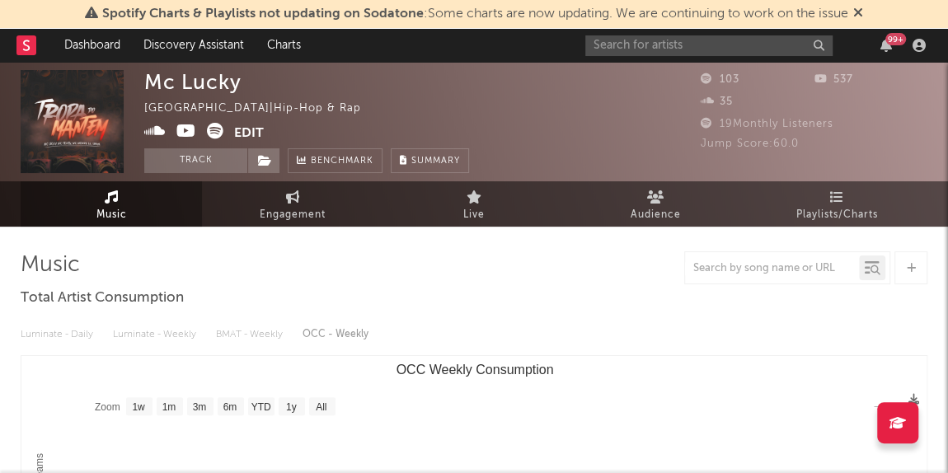 This screenshot has width=948, height=473. I want to click on a: Live, so click(474, 204).